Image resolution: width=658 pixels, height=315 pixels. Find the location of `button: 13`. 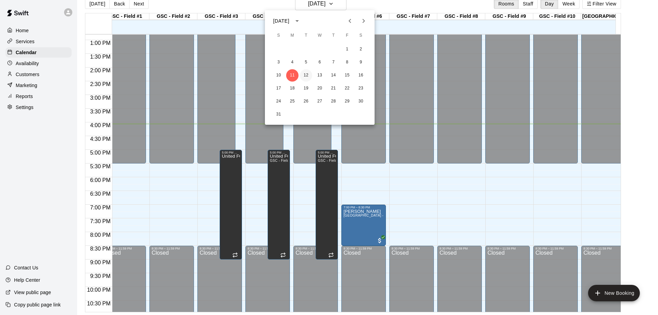

button: 13 is located at coordinates (320, 75).